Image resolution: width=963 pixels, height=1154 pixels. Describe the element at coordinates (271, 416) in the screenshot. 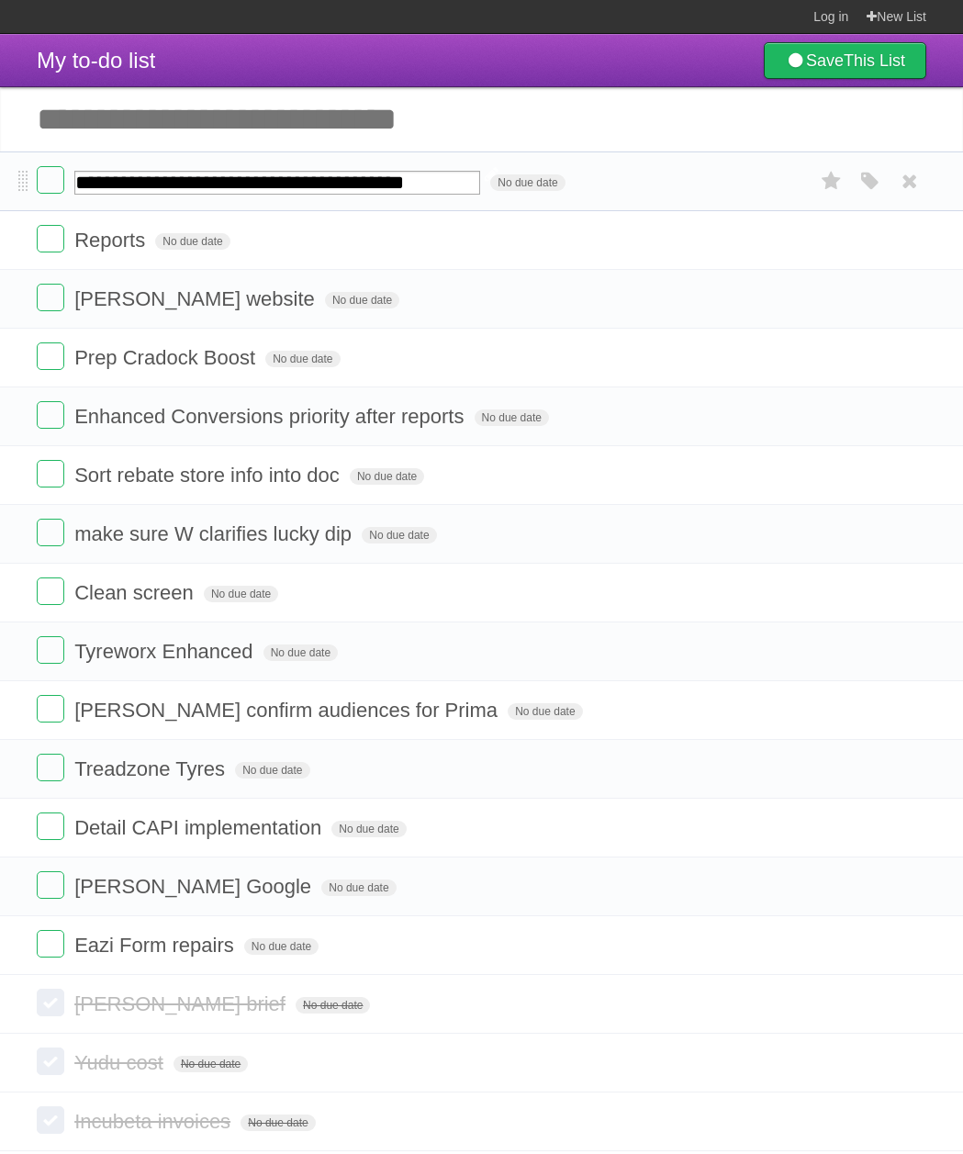

I see `span: Enhanced Conversions priority after reports` at that location.